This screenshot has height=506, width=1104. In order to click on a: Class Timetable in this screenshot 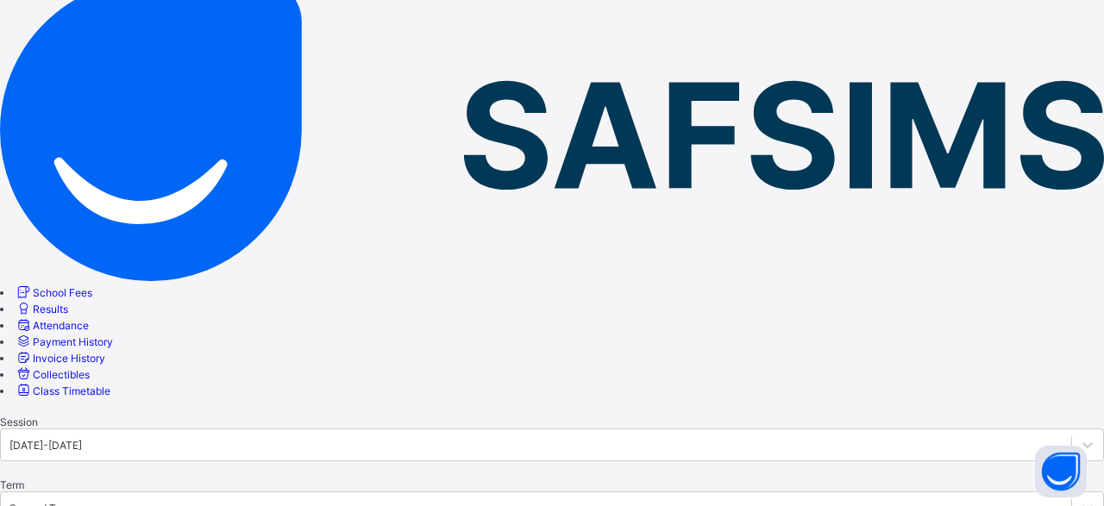, I will do `click(62, 391)`.